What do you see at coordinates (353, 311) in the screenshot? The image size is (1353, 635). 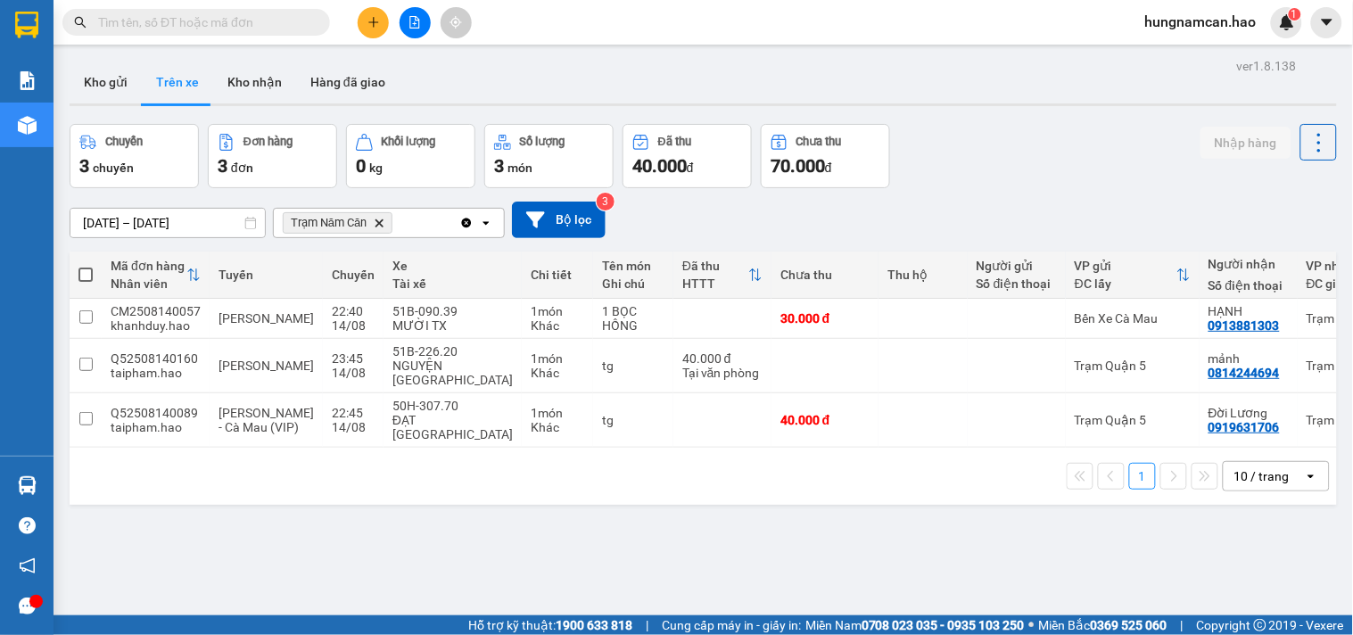 I see `div: 22:40` at bounding box center [353, 311].